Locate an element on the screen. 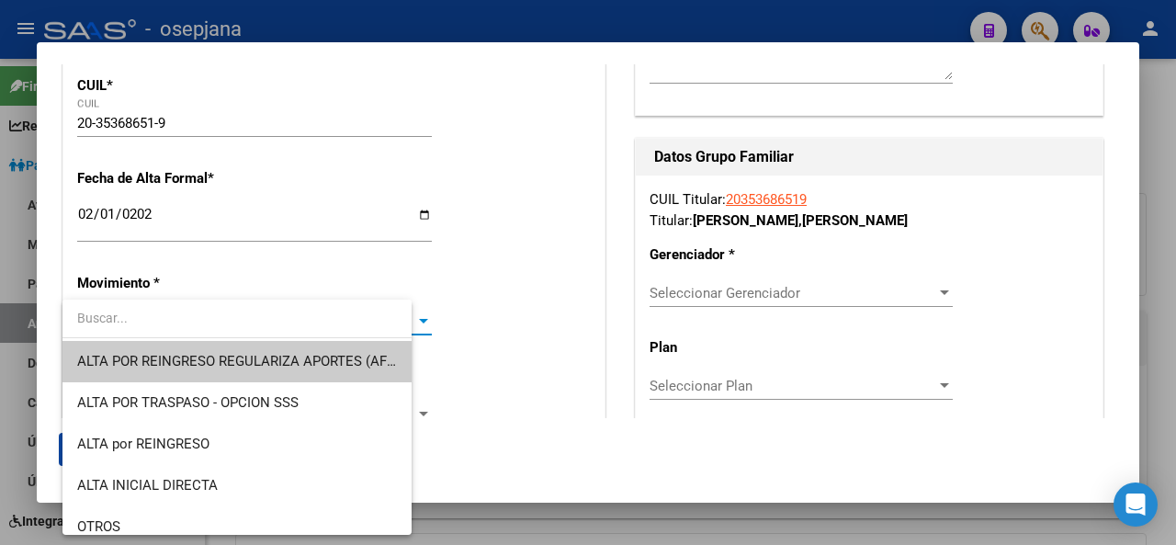 The height and width of the screenshot is (545, 1176). span: ALTA por REINGRESO is located at coordinates (143, 444).